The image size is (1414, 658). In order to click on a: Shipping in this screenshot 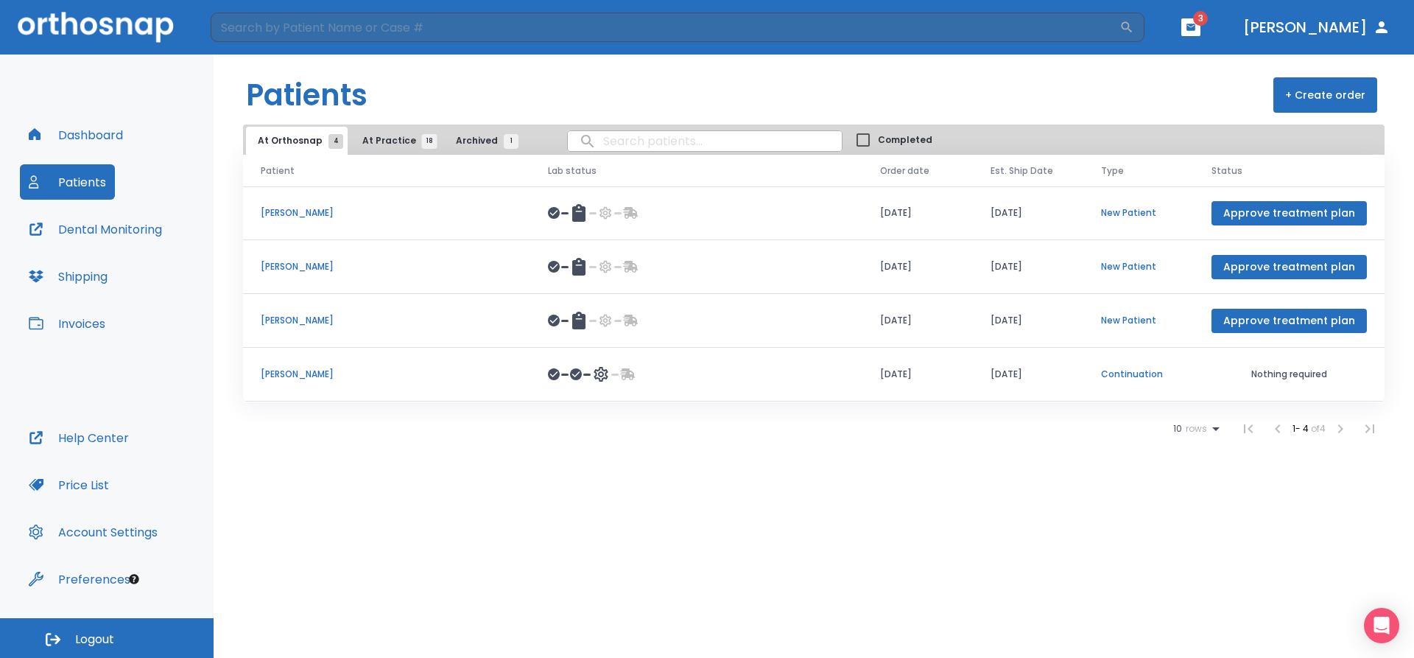, I will do `click(68, 276)`.